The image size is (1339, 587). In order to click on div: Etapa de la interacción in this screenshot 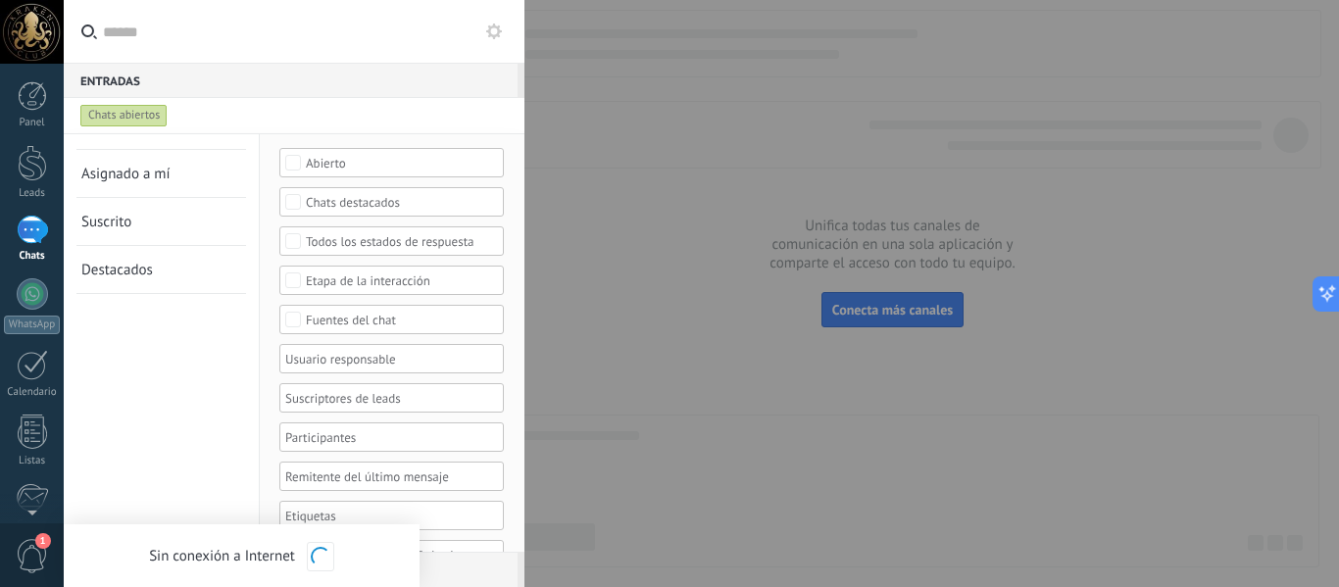, I will do `click(392, 280)`.